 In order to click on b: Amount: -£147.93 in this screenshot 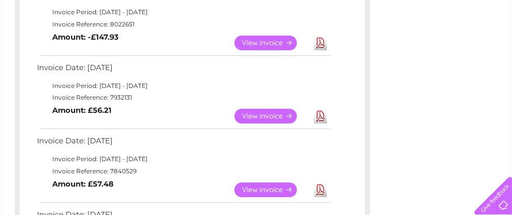, I will do `click(86, 37)`.